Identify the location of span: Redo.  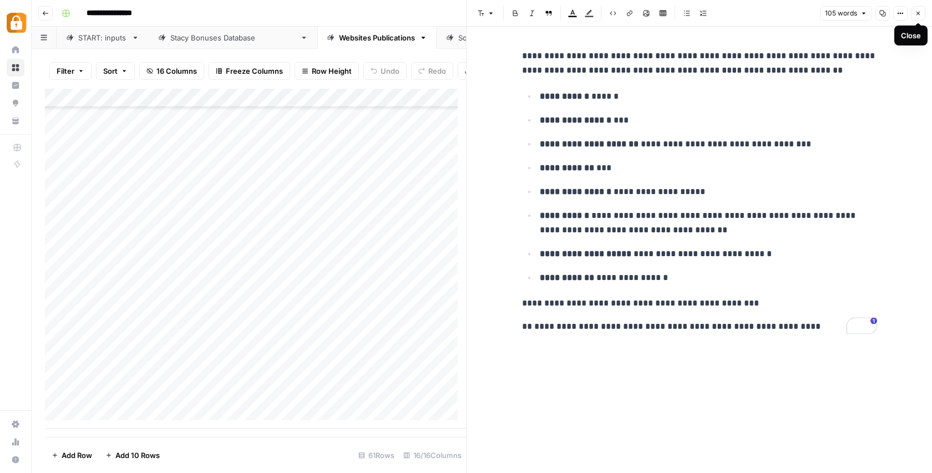
(437, 71).